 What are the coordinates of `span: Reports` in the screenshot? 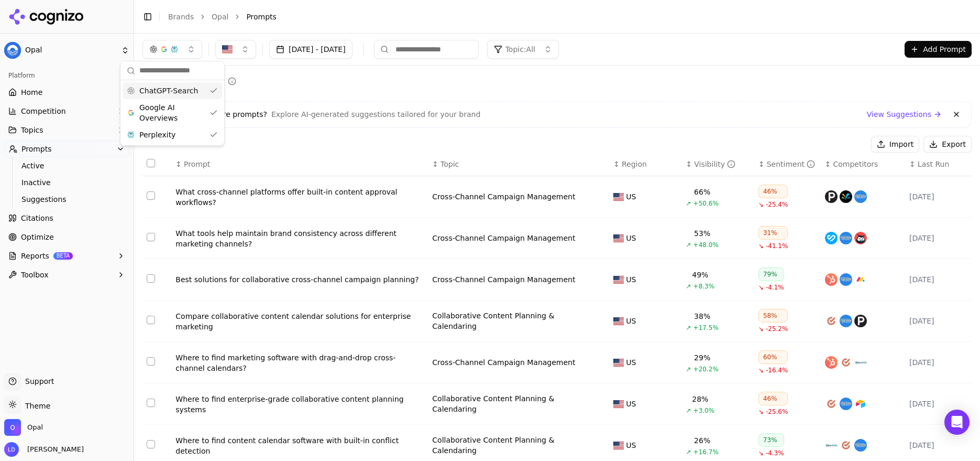 It's located at (35, 256).